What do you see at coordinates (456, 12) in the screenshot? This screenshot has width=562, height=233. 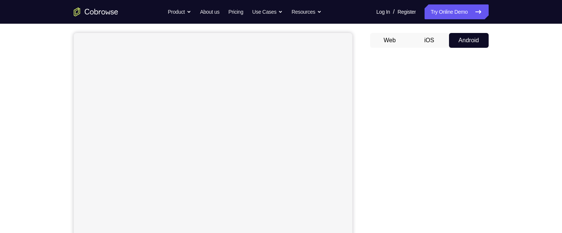 I see `a: Try Online Demo` at bounding box center [456, 12].